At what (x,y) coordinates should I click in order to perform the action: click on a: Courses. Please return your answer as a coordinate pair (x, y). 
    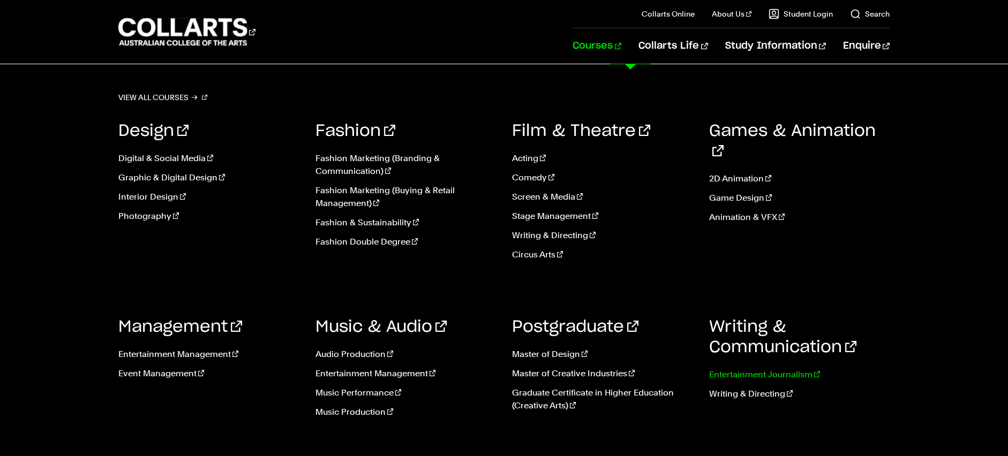
    Looking at the image, I should click on (597, 46).